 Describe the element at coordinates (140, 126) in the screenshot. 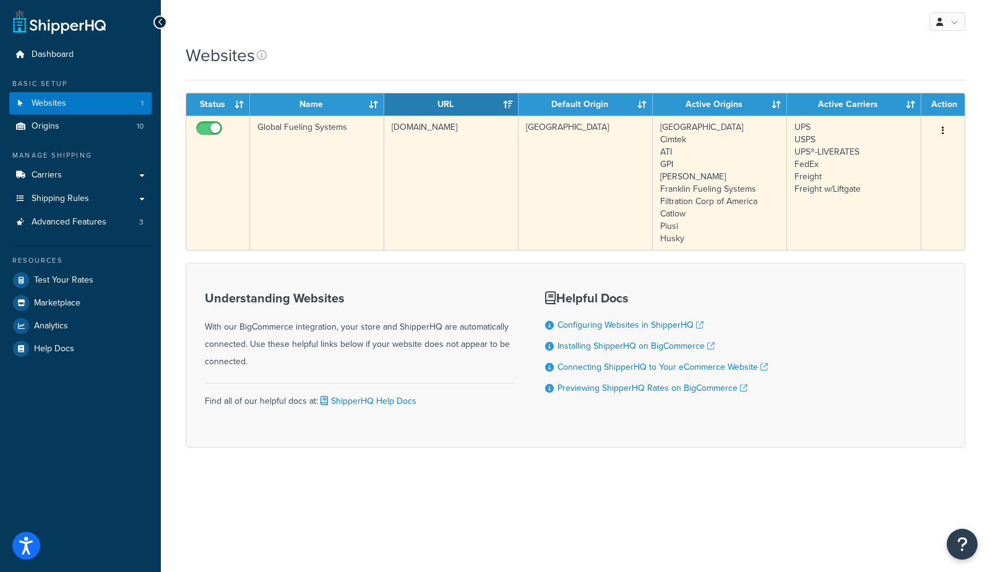

I see `span: 10` at that location.